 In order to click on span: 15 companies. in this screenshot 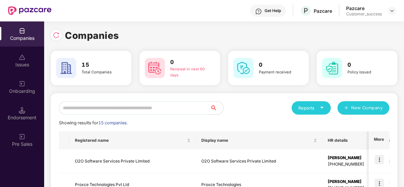, I will do `click(113, 122)`.